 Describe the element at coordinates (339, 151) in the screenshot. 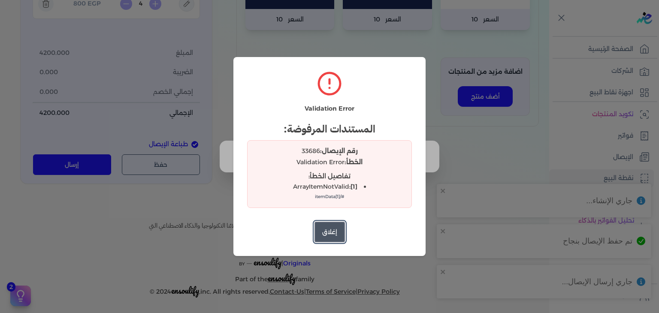

I see `strong: رقم الإيصال:` at that location.